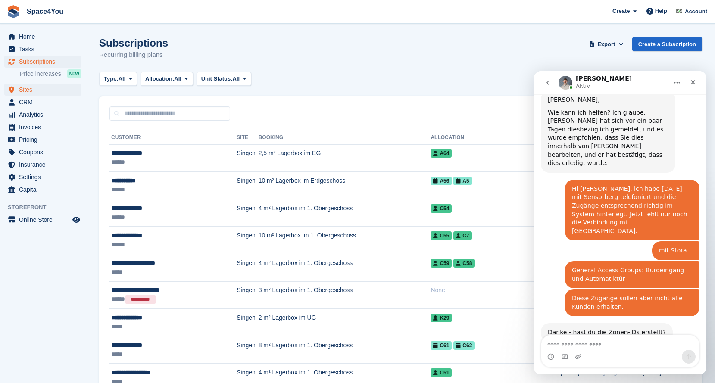 The image size is (715, 383). Describe the element at coordinates (224, 79) in the screenshot. I see `button: Unit Status: All` at that location.